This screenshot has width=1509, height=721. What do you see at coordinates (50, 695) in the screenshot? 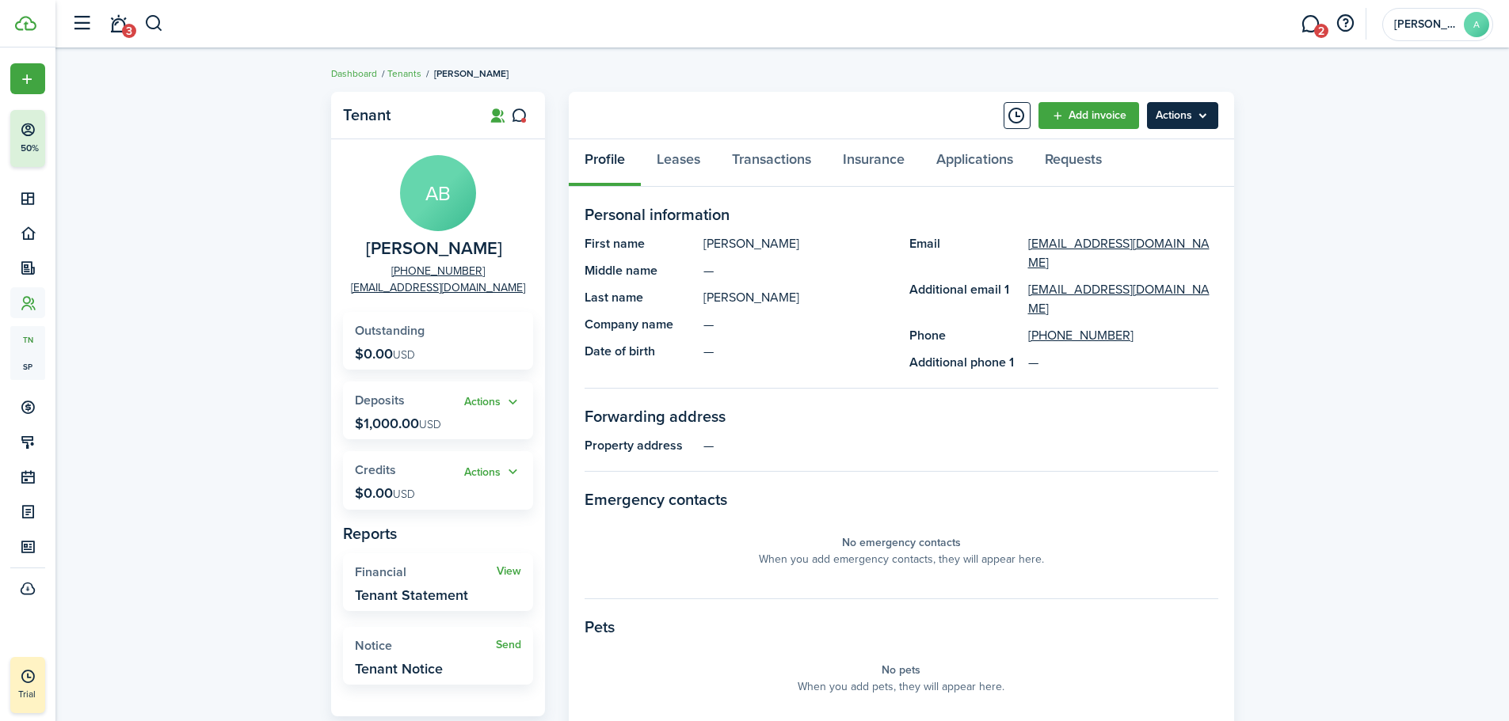
I see `p: Trial` at bounding box center [50, 695].